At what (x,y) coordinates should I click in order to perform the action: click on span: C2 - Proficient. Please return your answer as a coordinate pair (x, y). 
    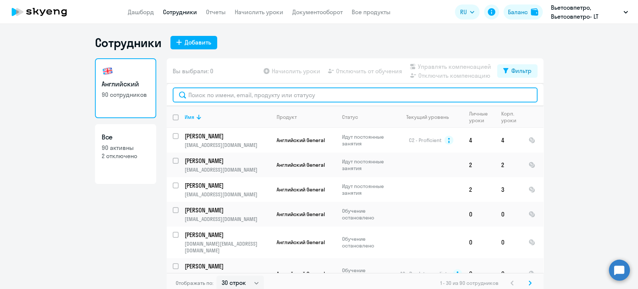
    Looking at the image, I should click on (425, 140).